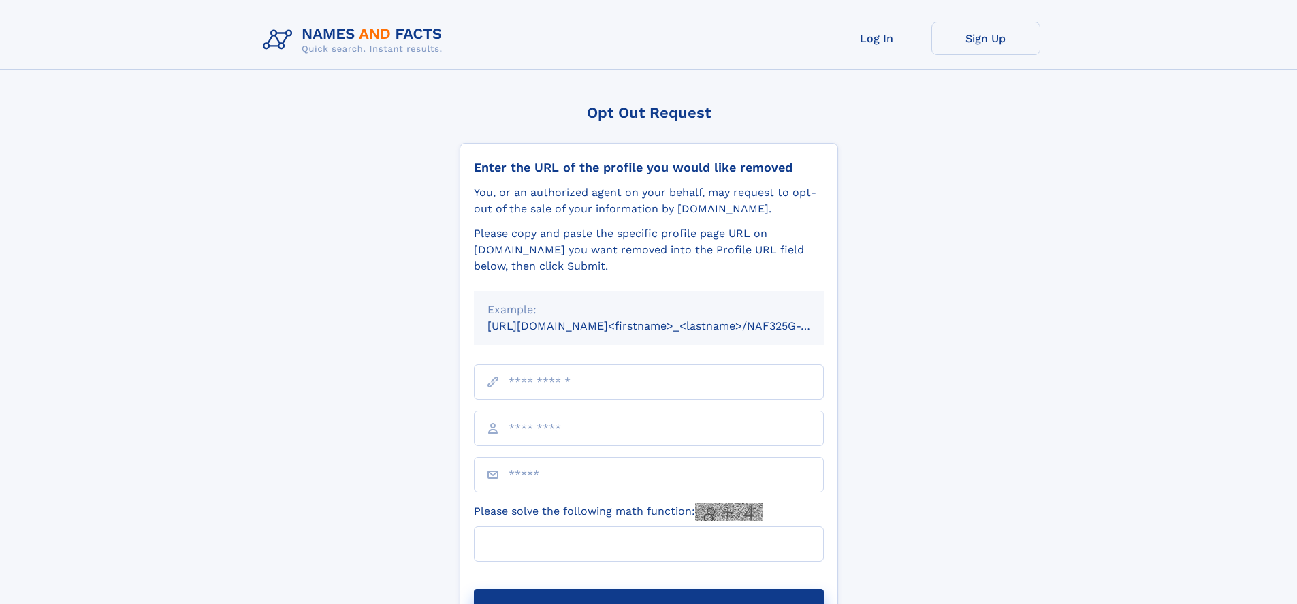  What do you see at coordinates (877, 38) in the screenshot?
I see `a: Log In` at bounding box center [877, 38].